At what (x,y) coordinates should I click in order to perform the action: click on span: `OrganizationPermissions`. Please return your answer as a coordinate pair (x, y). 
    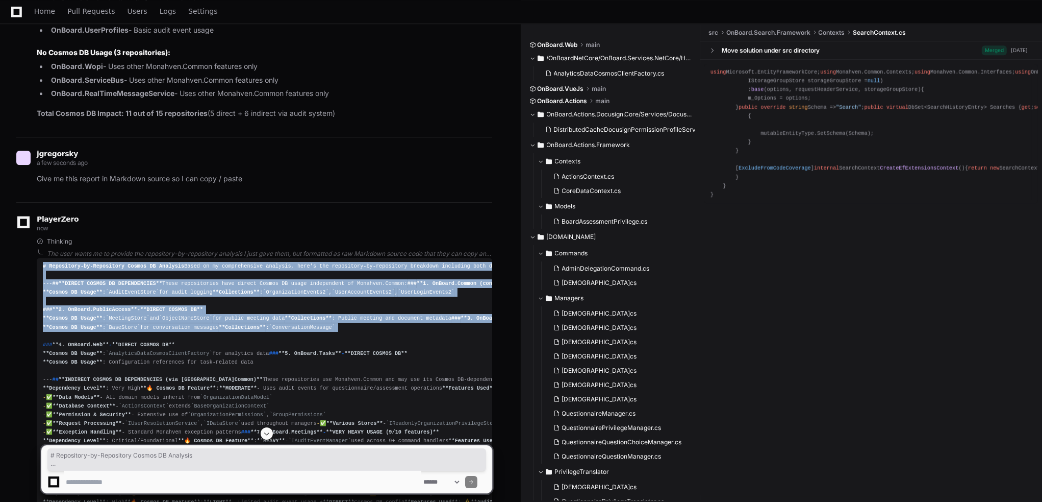
    Looking at the image, I should click on (227, 414).